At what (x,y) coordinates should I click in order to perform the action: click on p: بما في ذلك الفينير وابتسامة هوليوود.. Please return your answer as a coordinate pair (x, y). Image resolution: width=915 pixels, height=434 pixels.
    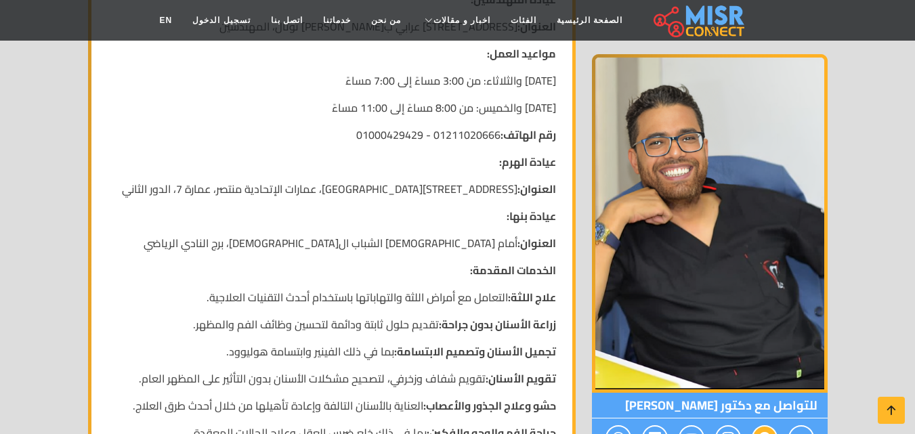
    Looking at the image, I should click on (332, 351).